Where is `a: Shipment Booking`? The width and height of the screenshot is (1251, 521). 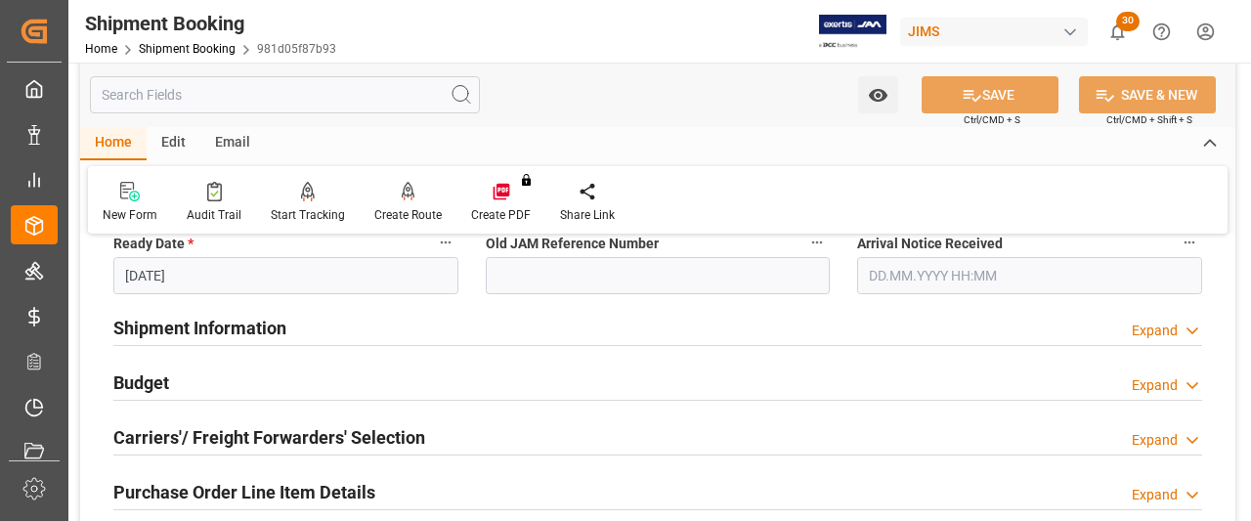
a: Shipment Booking is located at coordinates (187, 49).